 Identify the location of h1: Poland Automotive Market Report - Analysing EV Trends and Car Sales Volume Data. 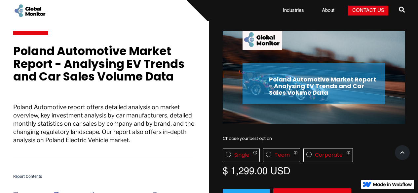
(104, 67).